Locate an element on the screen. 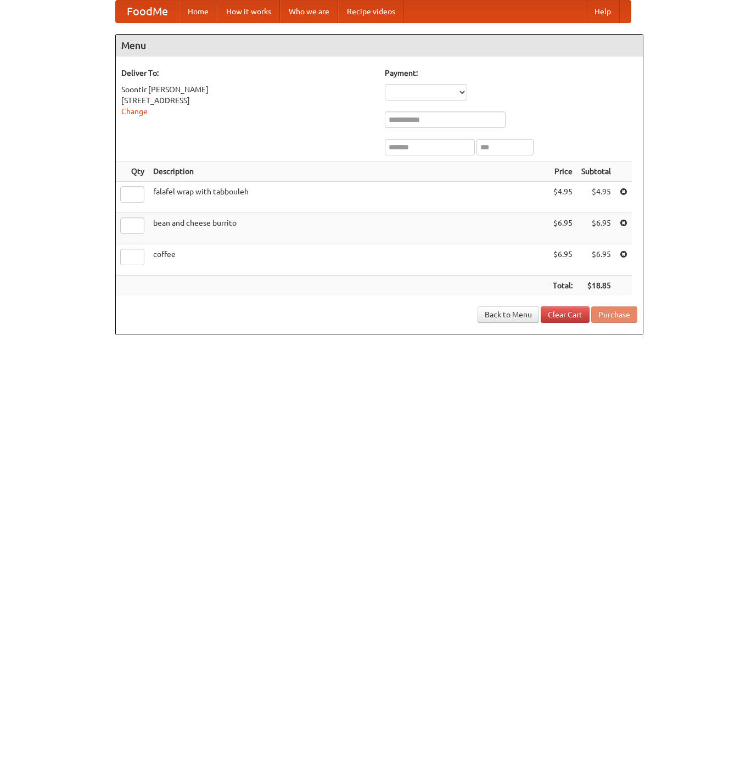  h5: Payment: is located at coordinates (511, 73).